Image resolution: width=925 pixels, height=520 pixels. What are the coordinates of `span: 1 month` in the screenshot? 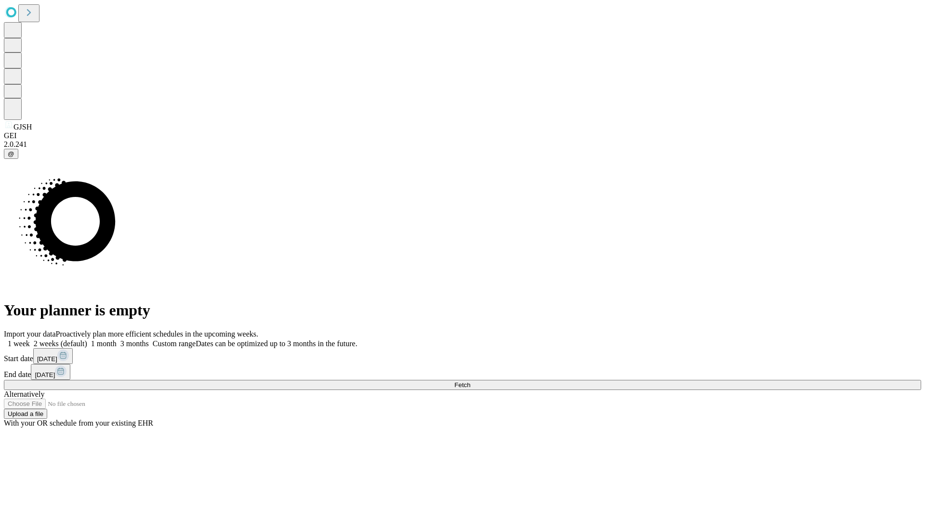 It's located at (104, 343).